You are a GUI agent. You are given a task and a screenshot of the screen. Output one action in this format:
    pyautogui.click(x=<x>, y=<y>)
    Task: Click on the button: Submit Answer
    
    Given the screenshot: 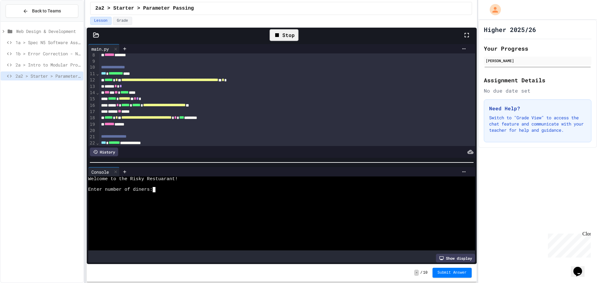 What is the action you would take?
    pyautogui.click(x=452, y=273)
    